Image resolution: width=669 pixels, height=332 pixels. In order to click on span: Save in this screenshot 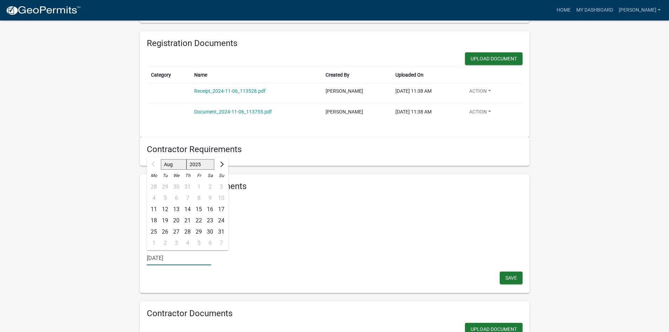, I will do `click(511, 278)`.